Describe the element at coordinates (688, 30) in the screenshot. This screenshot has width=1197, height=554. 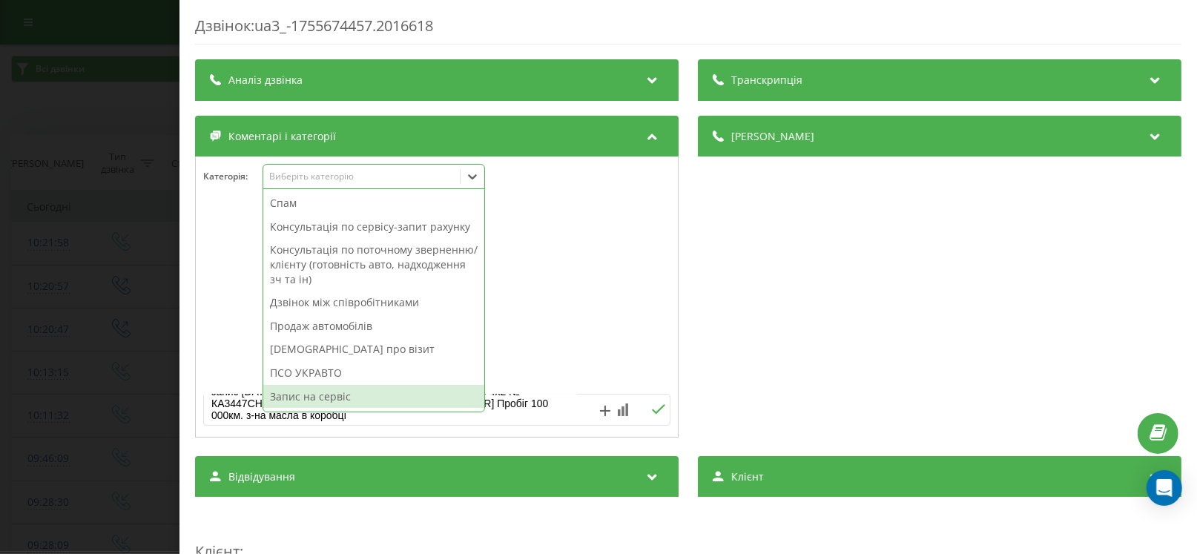
I see `div: Дзвінок : ua3_-1755674457.2016618` at that location.